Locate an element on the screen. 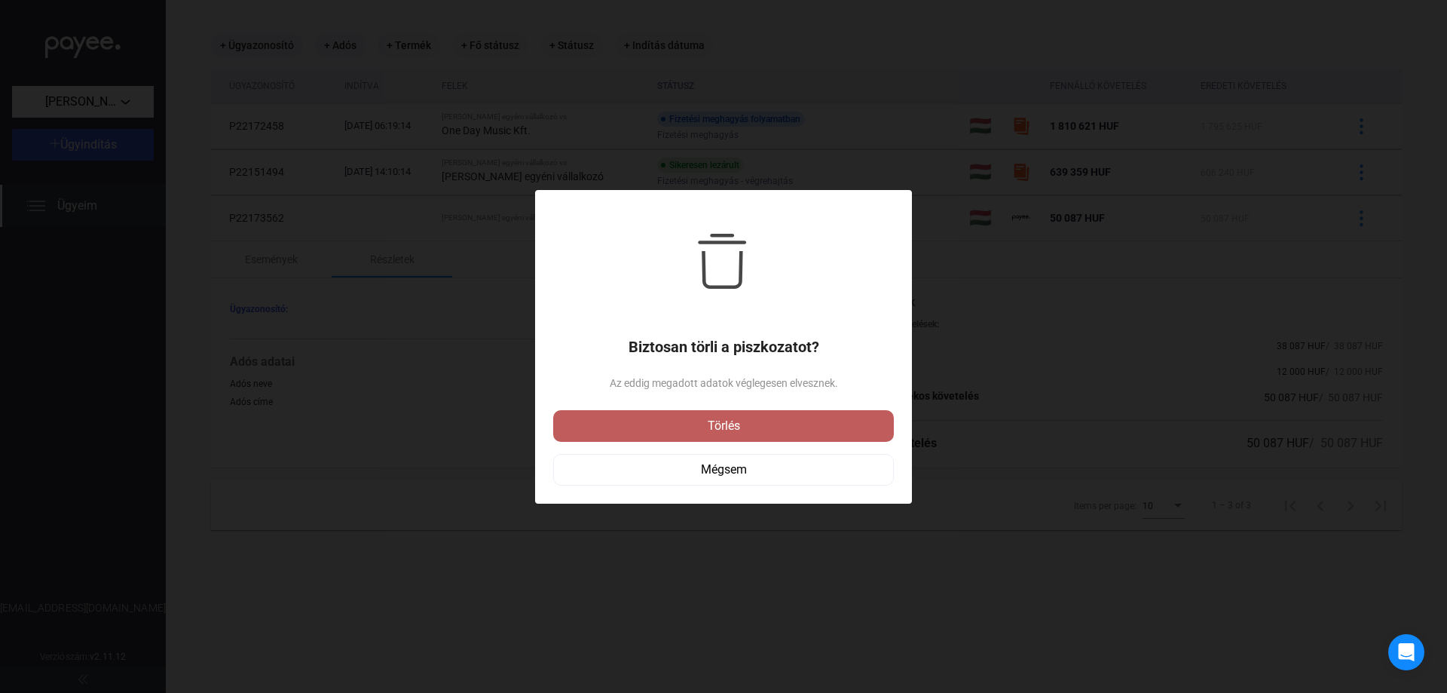 The width and height of the screenshot is (1447, 693). button: Mégsem is located at coordinates (724, 470).